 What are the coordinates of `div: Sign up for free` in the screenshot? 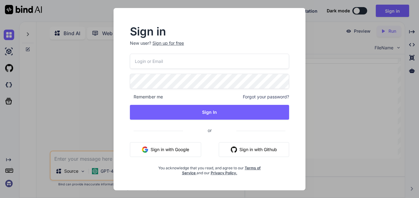 It's located at (168, 43).